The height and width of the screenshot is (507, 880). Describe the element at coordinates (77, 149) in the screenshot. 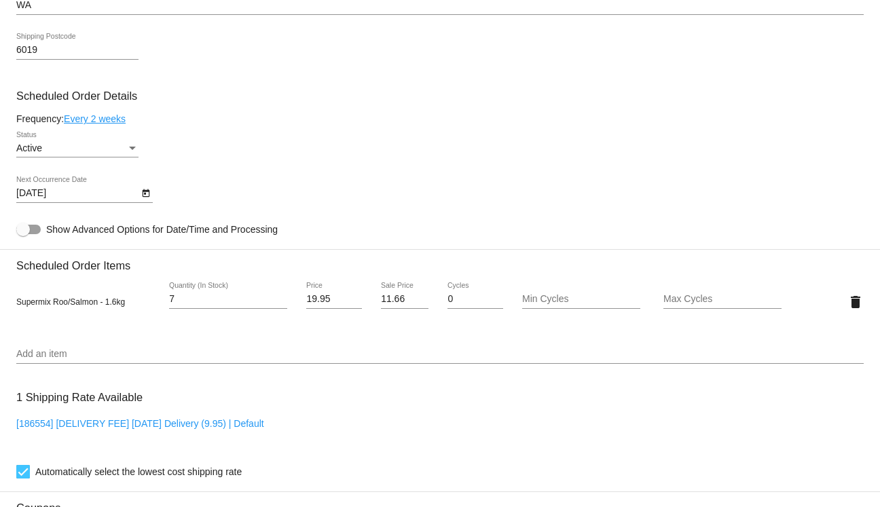

I see `mat-select: Status` at that location.